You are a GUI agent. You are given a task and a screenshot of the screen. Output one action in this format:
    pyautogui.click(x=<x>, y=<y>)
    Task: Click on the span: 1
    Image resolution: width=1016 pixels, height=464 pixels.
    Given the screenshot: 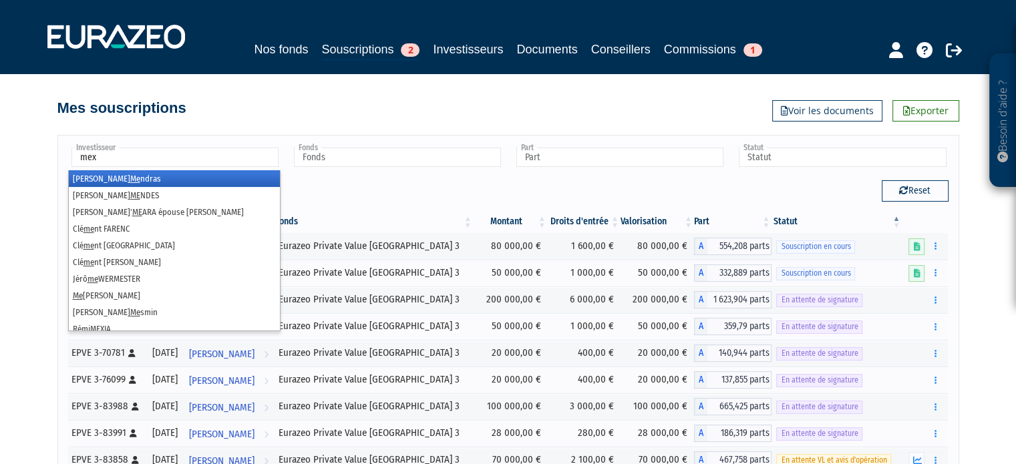 What is the action you would take?
    pyautogui.click(x=753, y=50)
    